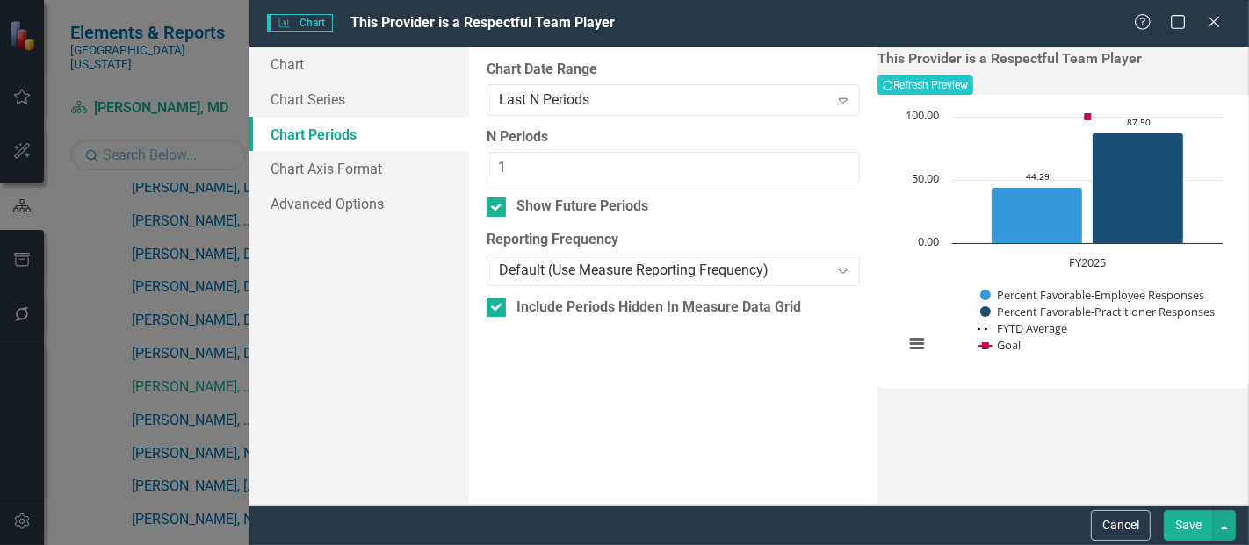  Describe the element at coordinates (1138, 122) in the screenshot. I see `text: 87.50` at that location.